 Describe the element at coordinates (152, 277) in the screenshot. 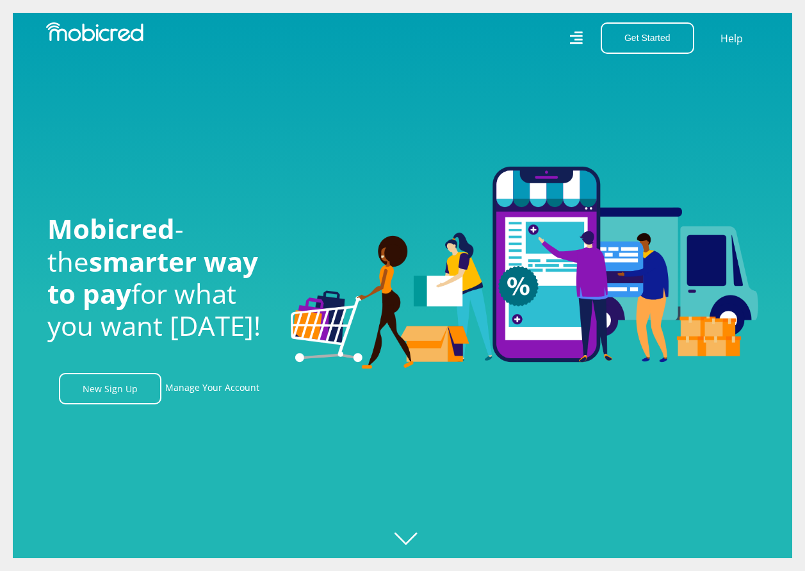

I see `span: smarter way to pay` at that location.